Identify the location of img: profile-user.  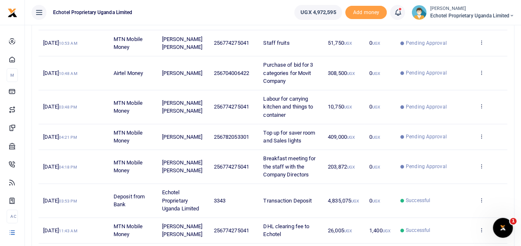
(419, 12).